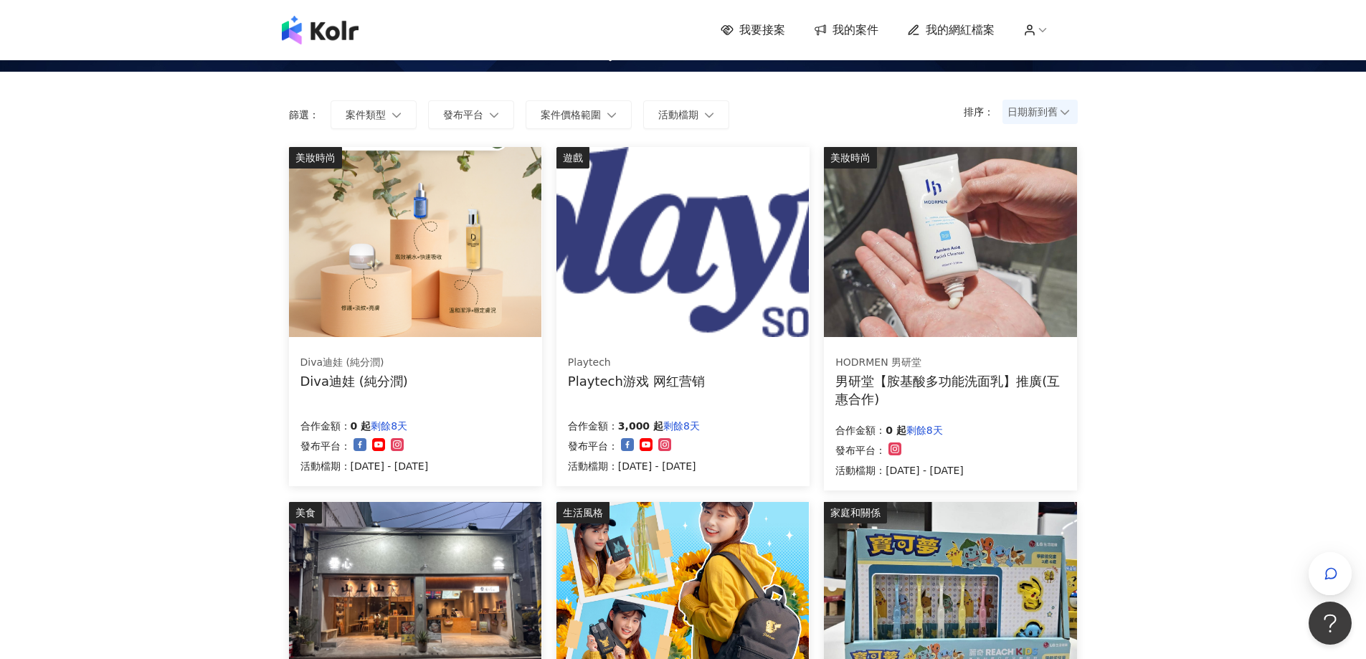 This screenshot has width=1366, height=659. I want to click on span: 案件價格範圍, so click(571, 115).